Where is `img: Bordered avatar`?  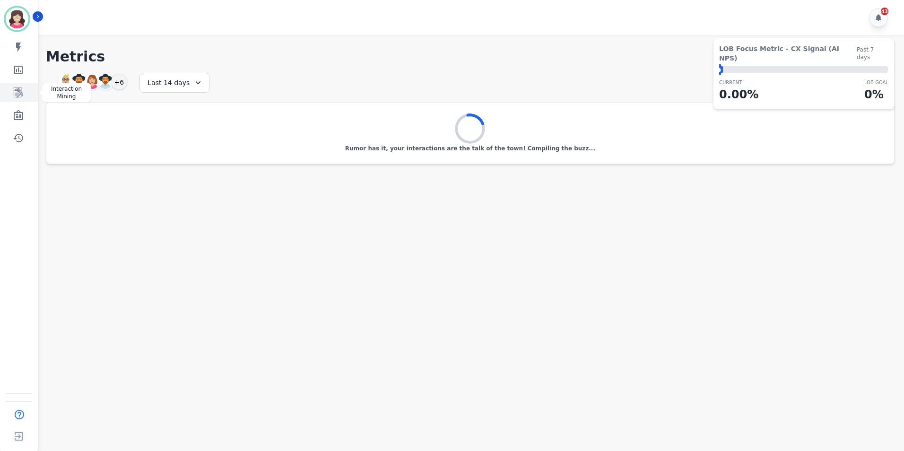 img: Bordered avatar is located at coordinates (17, 19).